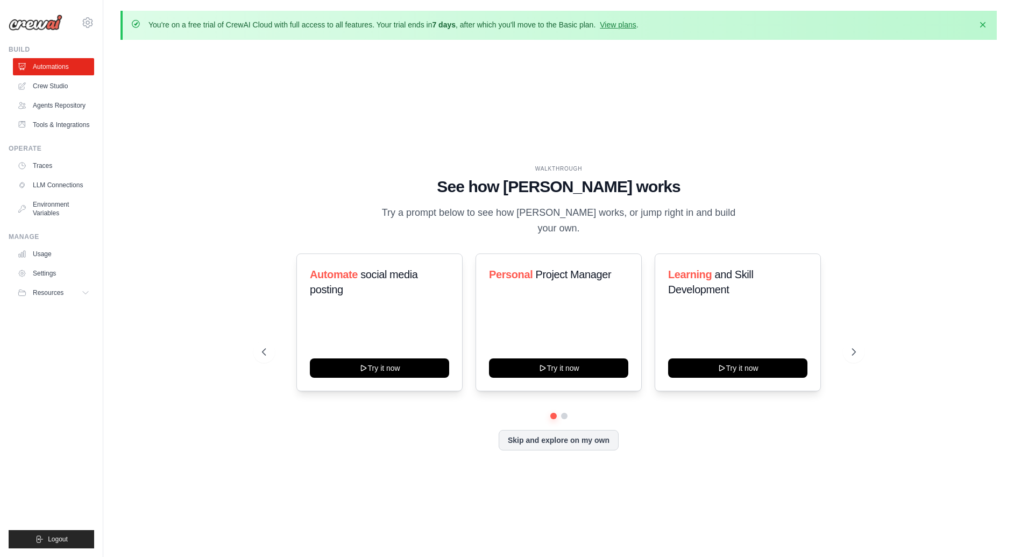 The image size is (1014, 557). Describe the element at coordinates (51, 539) in the screenshot. I see `button: Logout` at that location.